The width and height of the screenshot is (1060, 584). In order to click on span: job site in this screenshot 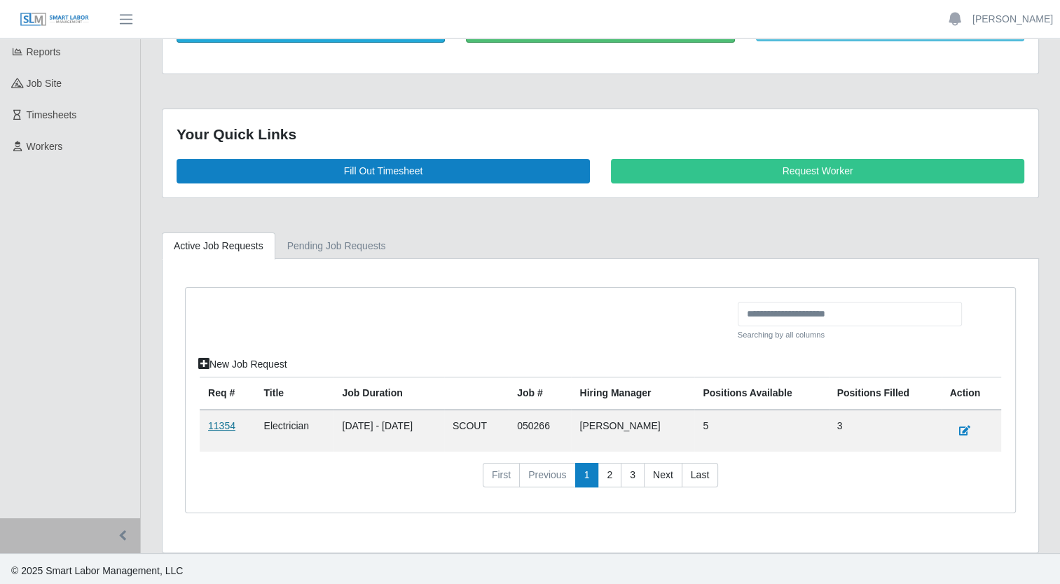, I will do `click(44, 83)`.